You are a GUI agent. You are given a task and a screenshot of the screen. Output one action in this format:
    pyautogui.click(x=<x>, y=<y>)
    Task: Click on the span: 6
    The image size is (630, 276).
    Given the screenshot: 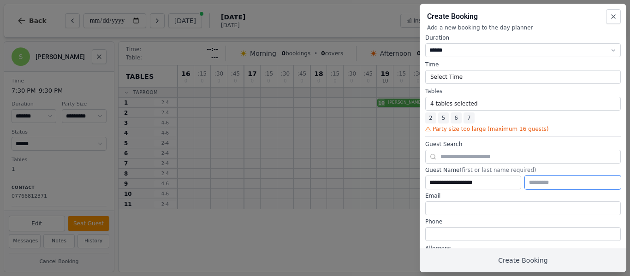 What is the action you would take?
    pyautogui.click(x=456, y=118)
    